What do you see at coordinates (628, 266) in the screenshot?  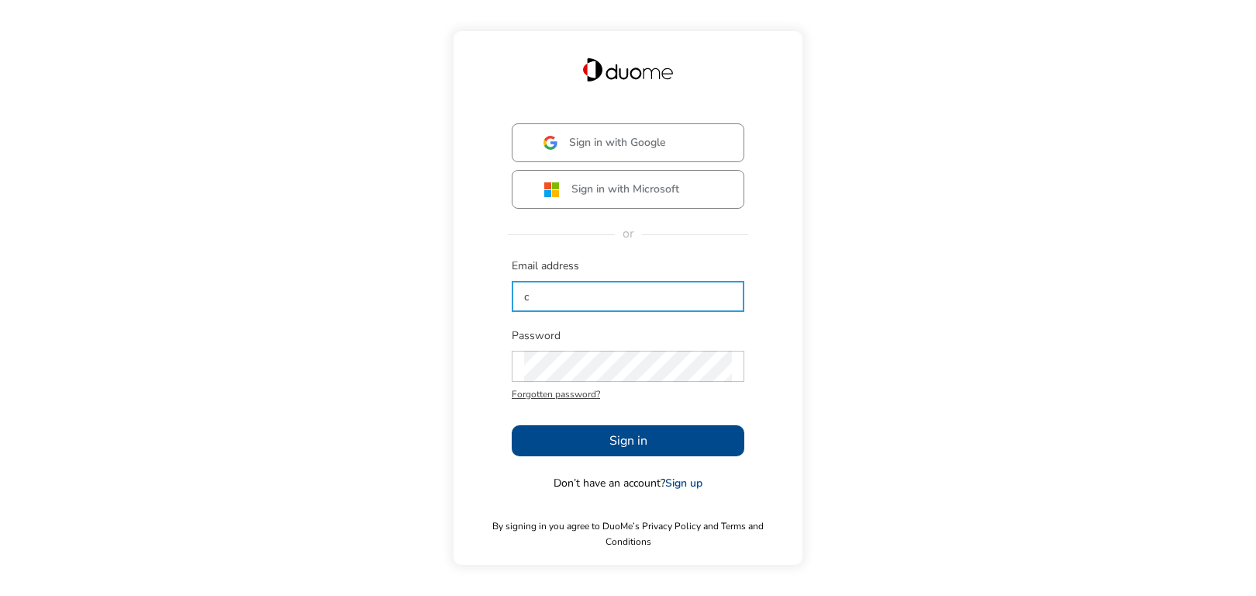 I see `span: Email address` at bounding box center [628, 266].